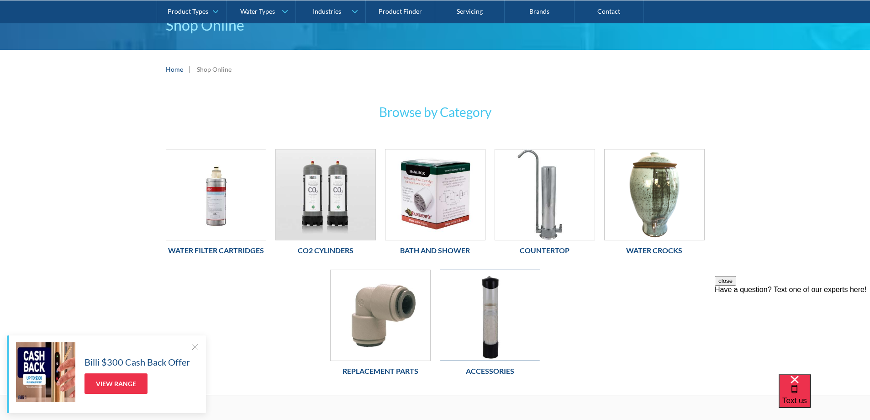 This screenshot has height=420, width=870. I want to click on span: Text us, so click(16, 26).